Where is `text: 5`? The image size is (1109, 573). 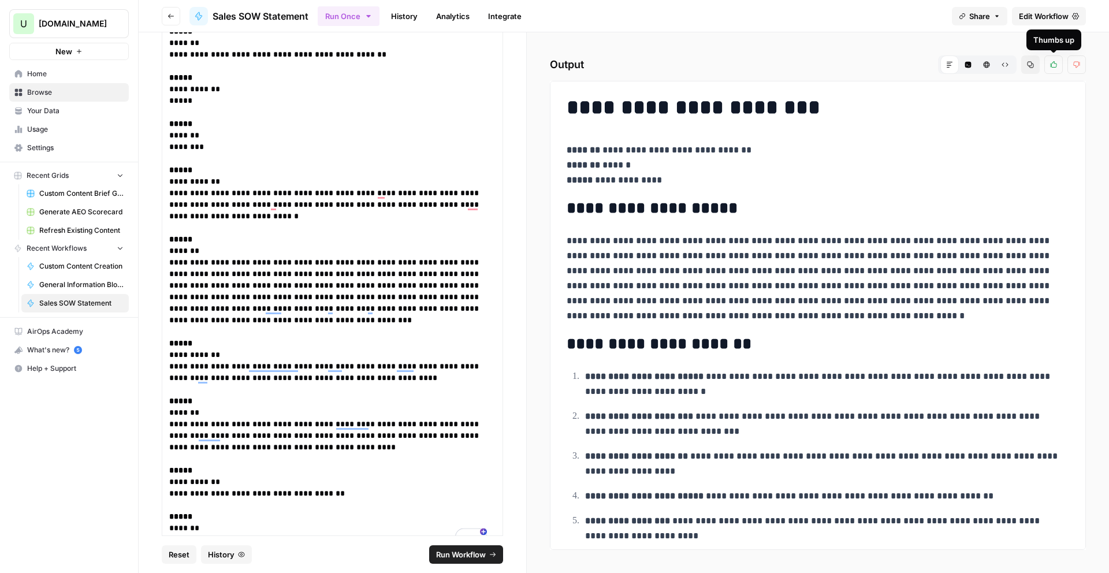 text: 5 is located at coordinates (77, 350).